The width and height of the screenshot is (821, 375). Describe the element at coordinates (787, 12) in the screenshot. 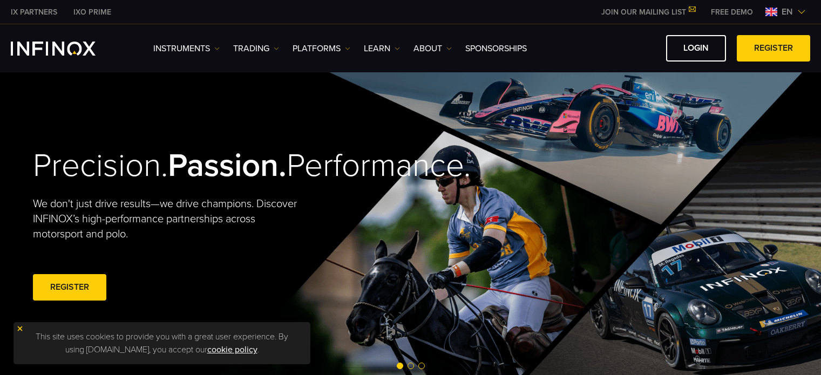

I see `span: en` at that location.